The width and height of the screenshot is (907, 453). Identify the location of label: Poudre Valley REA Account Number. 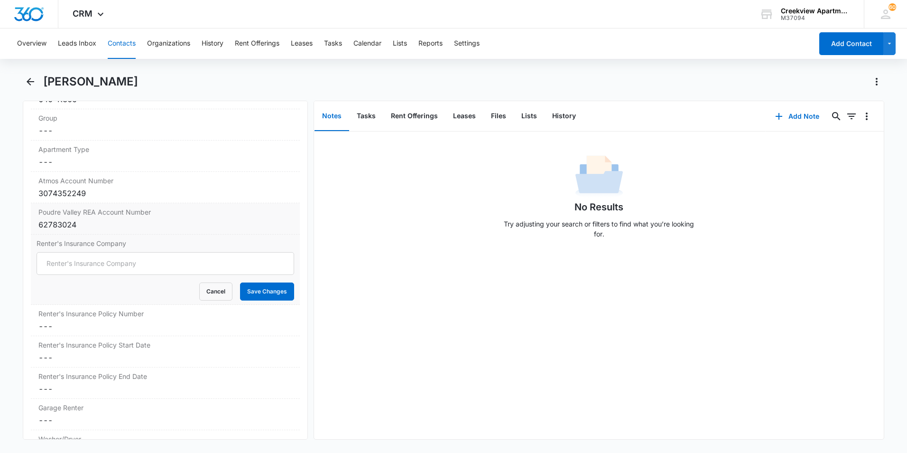
(165, 212).